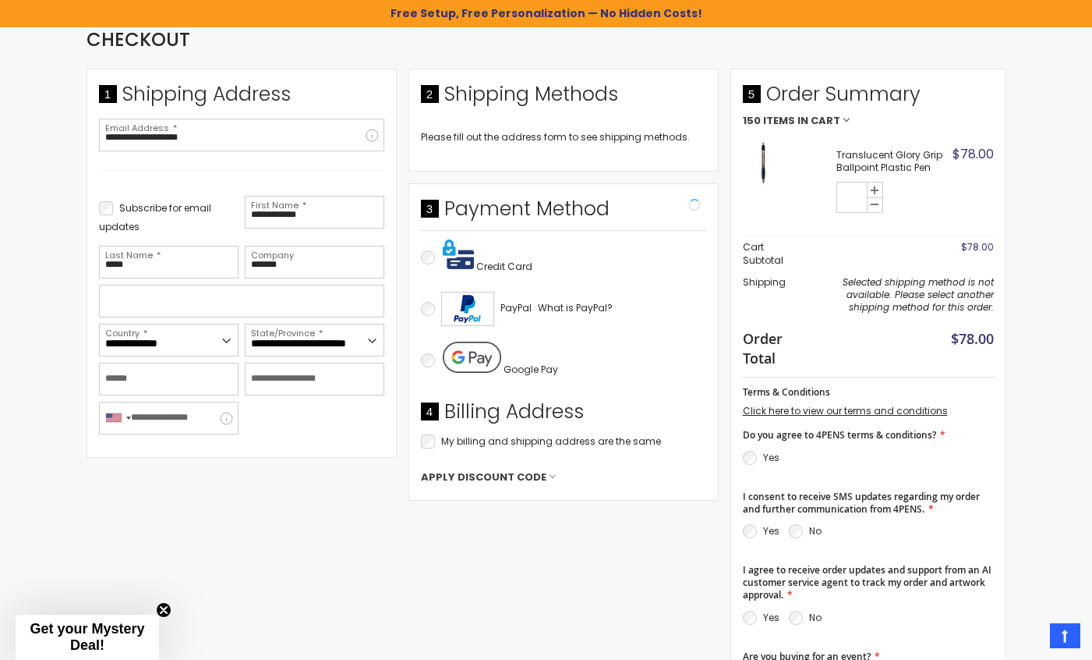 The image size is (1092, 660). I want to click on span: Do you agree to 4PENS terms & conditions?, so click(840, 434).